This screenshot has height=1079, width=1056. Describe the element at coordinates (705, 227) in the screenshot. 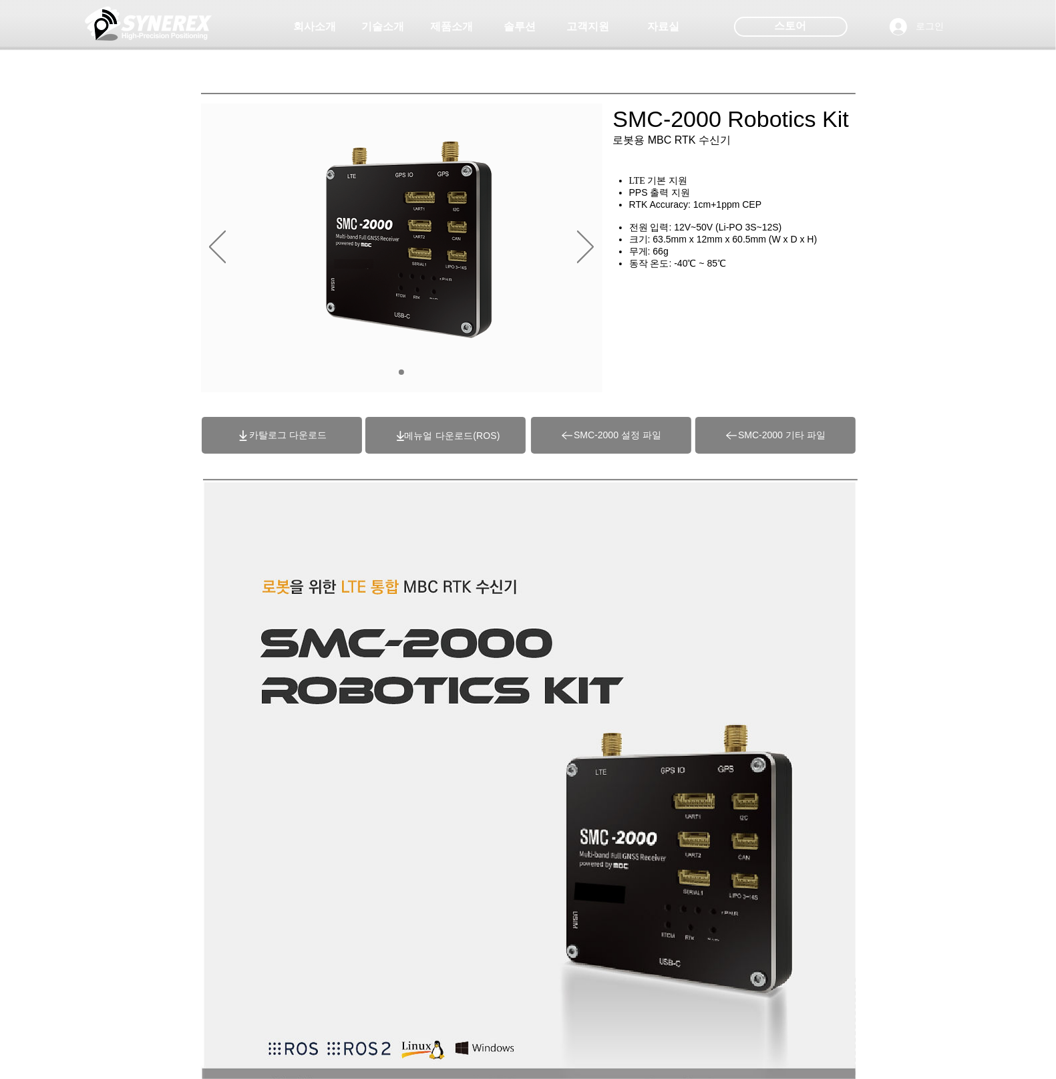

I see `span: 전원 입력: 12V~50V (Li-PO 3S~12S)` at that location.